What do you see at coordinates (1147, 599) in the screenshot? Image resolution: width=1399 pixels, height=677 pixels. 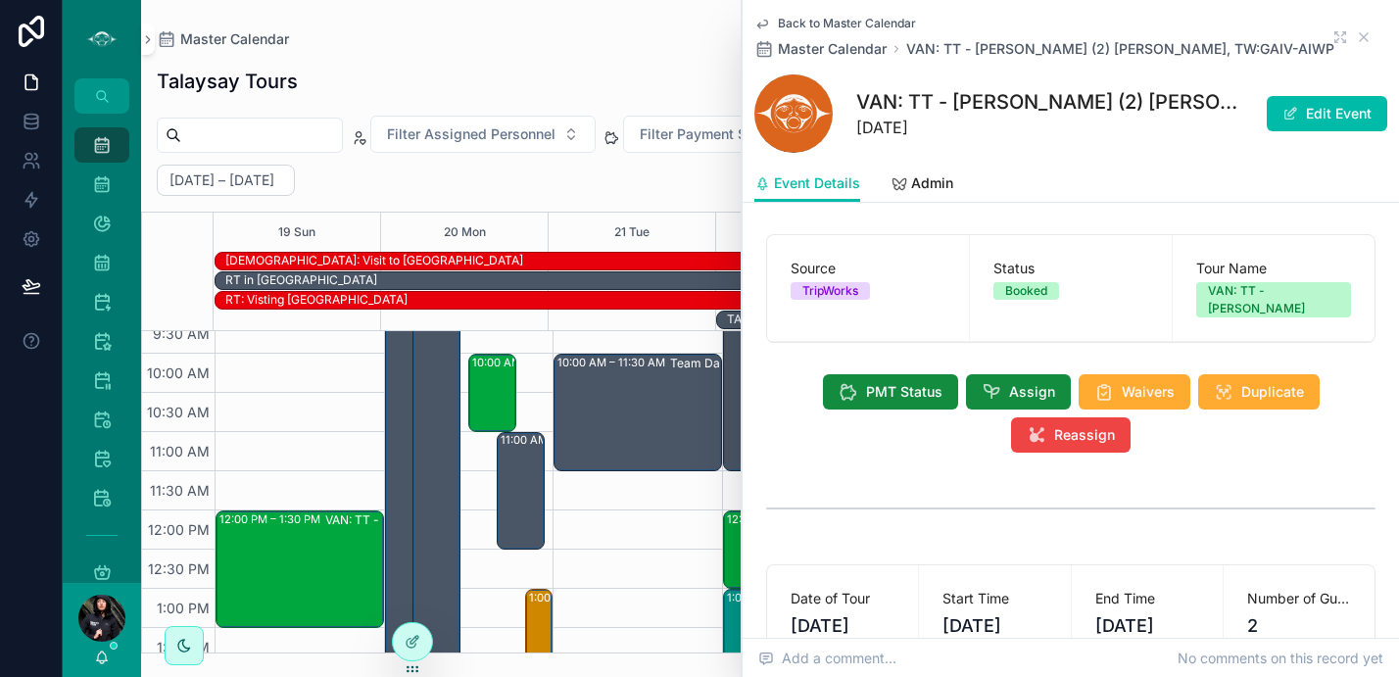 I see `span: End Time` at bounding box center [1147, 599].